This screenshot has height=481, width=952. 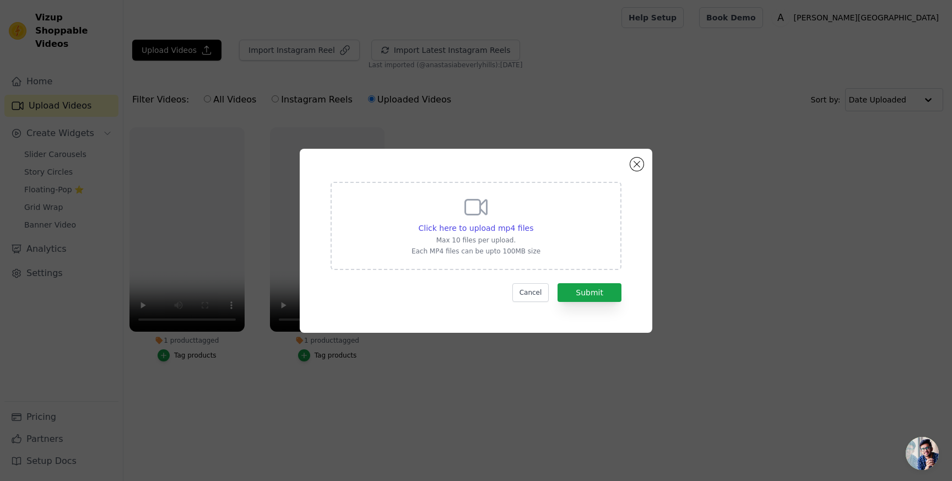 What do you see at coordinates (590, 293) in the screenshot?
I see `button: Submit` at bounding box center [590, 293].